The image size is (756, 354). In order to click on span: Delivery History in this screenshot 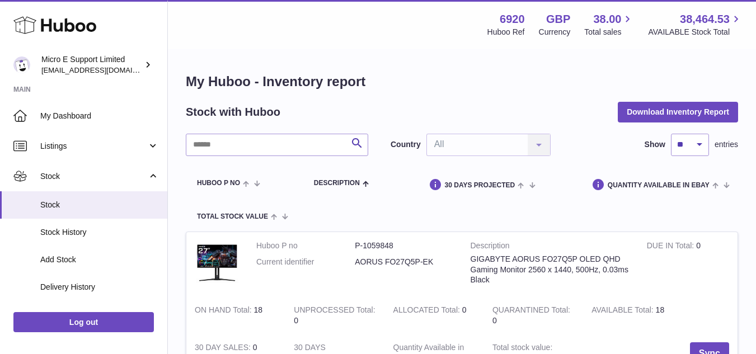, I will do `click(100, 287)`.